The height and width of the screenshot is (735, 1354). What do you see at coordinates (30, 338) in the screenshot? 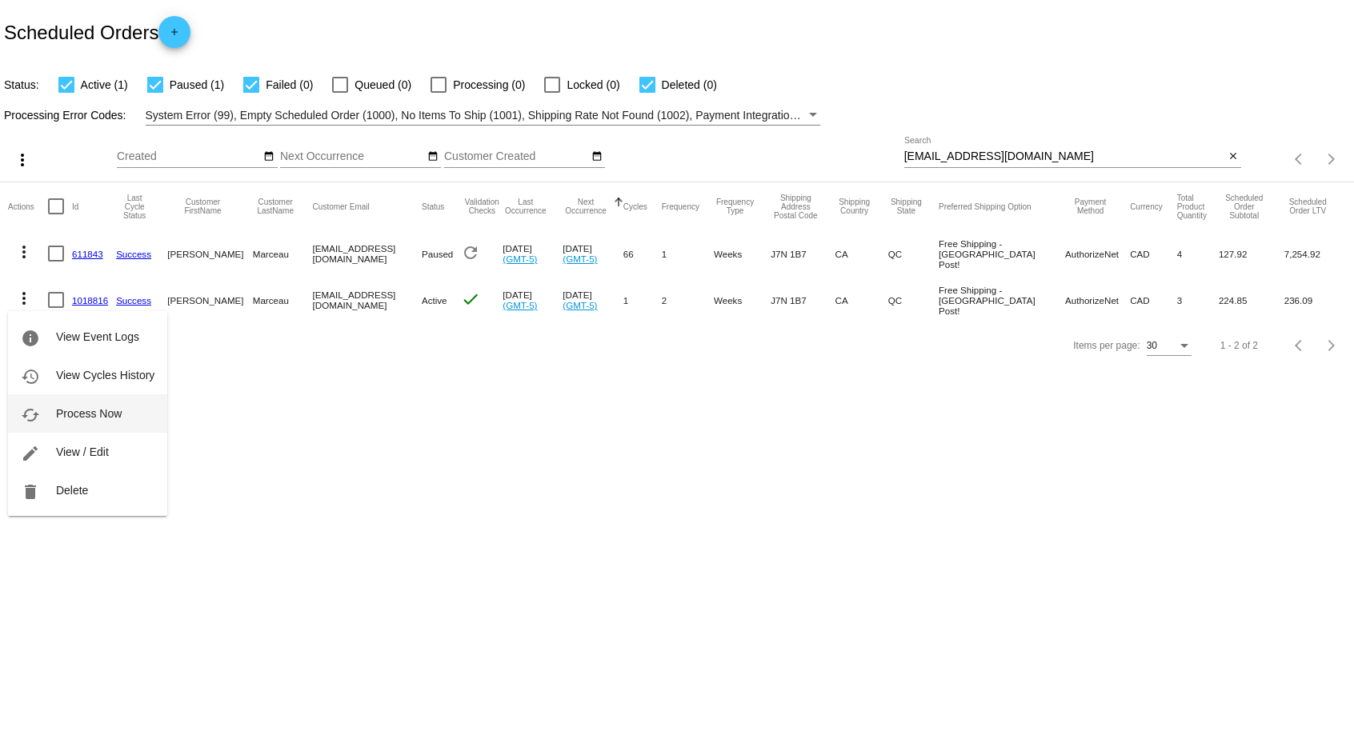
I see `mat-icon: info` at bounding box center [30, 338].